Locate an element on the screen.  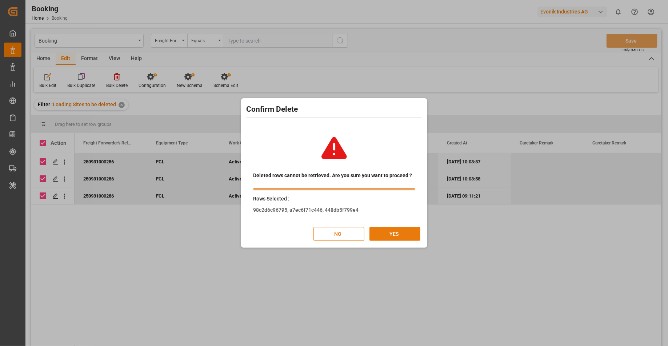
span: Deleted rows cannot be retrieved. Are you sure you want to proceed ? is located at coordinates (333, 175).